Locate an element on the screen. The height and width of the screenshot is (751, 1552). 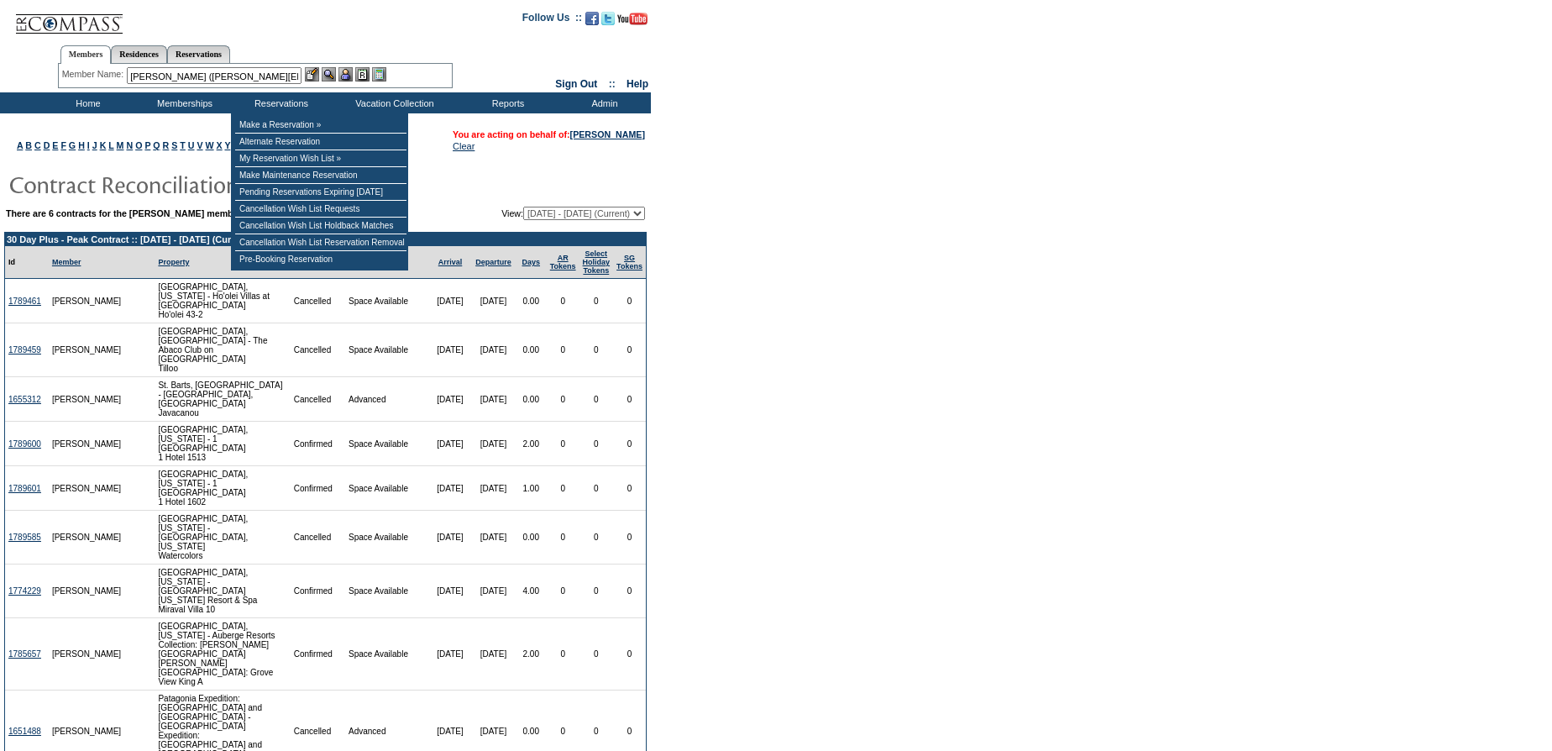
span: You are acting on behalf of: is located at coordinates (549, 134).